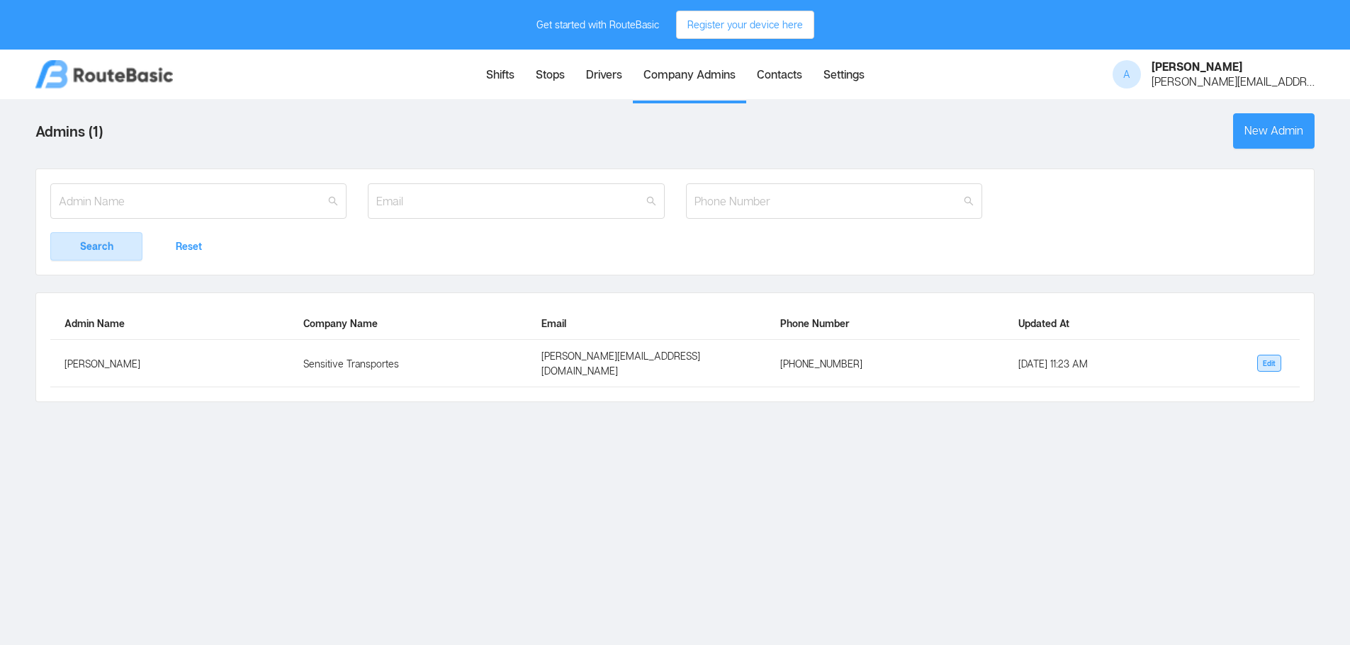  I want to click on input: Phone Number, so click(834, 201).